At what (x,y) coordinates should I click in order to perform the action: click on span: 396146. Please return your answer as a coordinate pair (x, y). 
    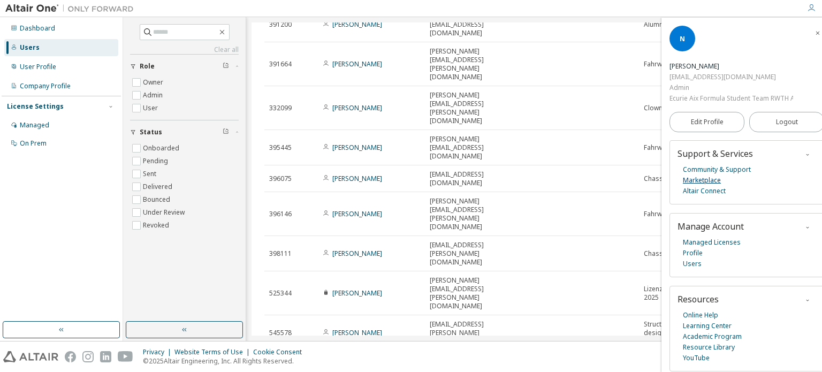
    Looking at the image, I should click on (280, 214).